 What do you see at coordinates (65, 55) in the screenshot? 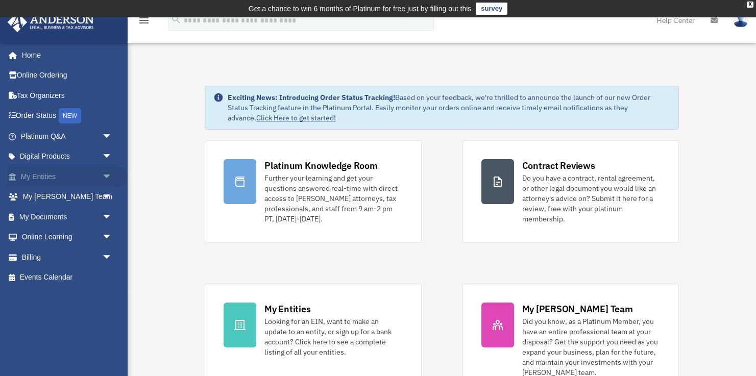
I see `a: Home` at bounding box center [65, 55].